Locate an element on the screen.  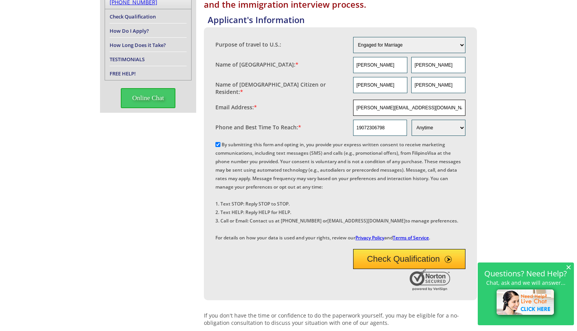
img: live-chat-icon.png is located at coordinates (525, 303).